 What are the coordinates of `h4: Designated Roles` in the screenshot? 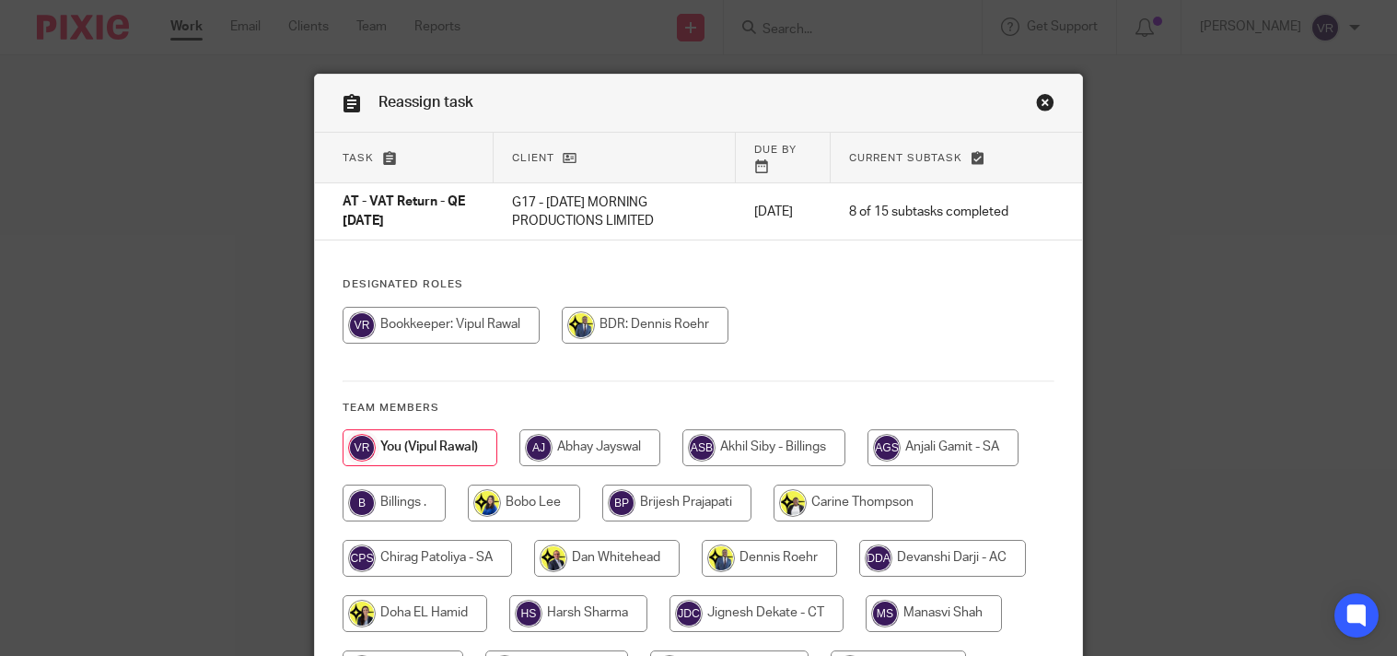 It's located at (698, 285).